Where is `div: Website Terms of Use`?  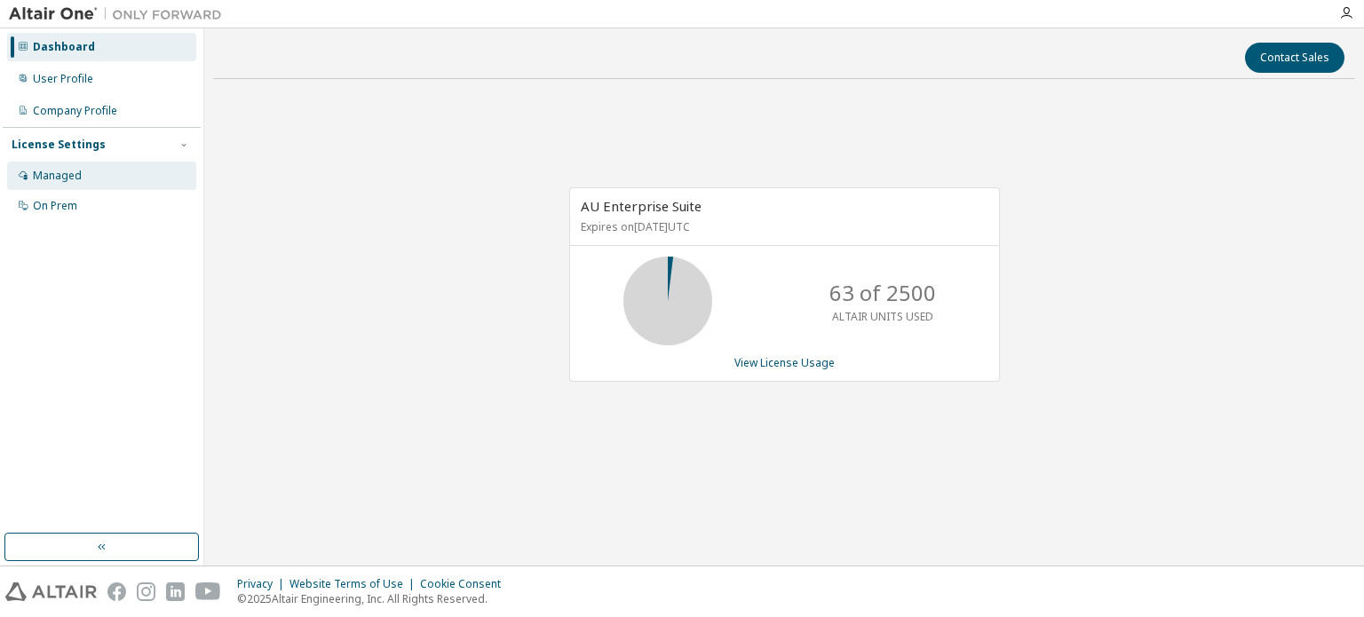 div: Website Terms of Use is located at coordinates (354, 585).